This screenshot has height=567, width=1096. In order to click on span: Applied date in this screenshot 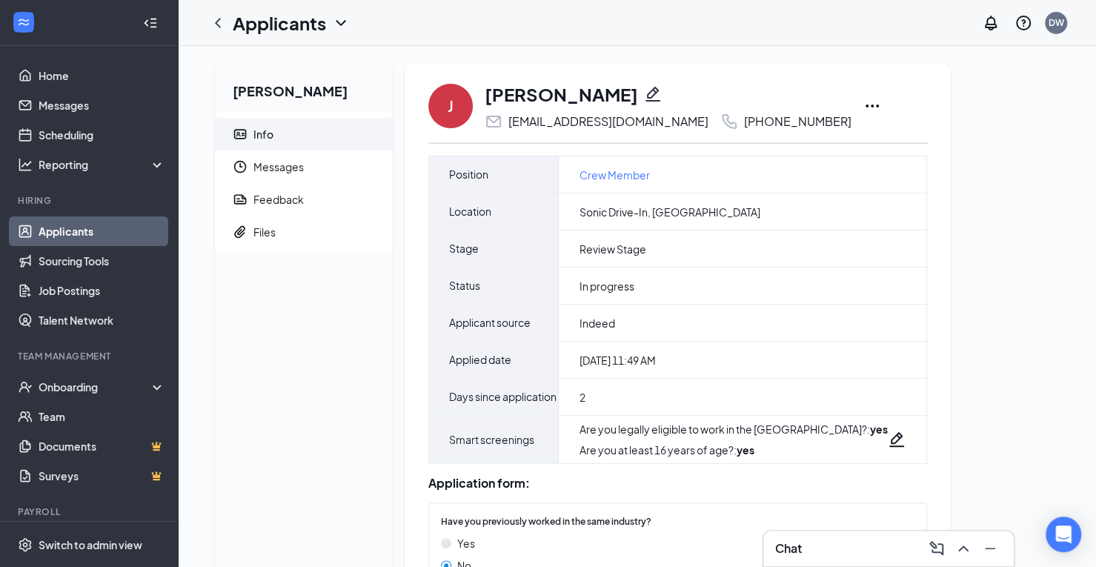, I will do `click(480, 359)`.